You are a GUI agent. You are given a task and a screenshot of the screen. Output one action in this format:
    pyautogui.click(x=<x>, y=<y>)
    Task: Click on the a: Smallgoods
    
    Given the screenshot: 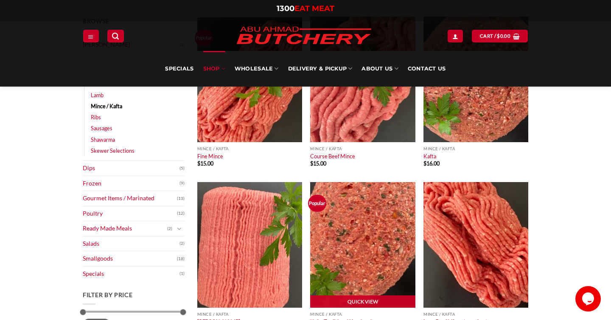 What is the action you would take?
    pyautogui.click(x=130, y=259)
    